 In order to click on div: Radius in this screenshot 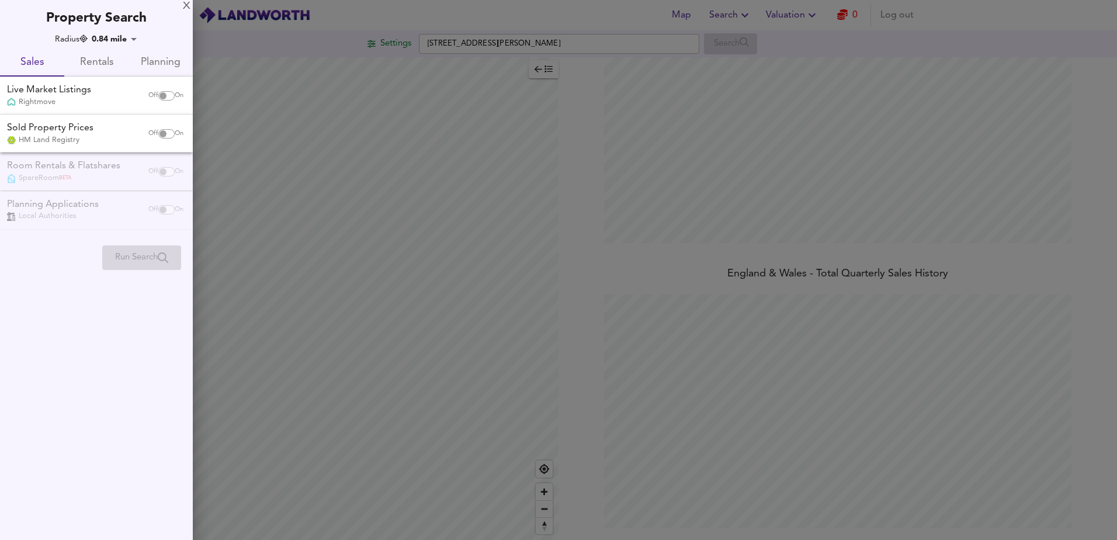, I will do `click(71, 39)`.